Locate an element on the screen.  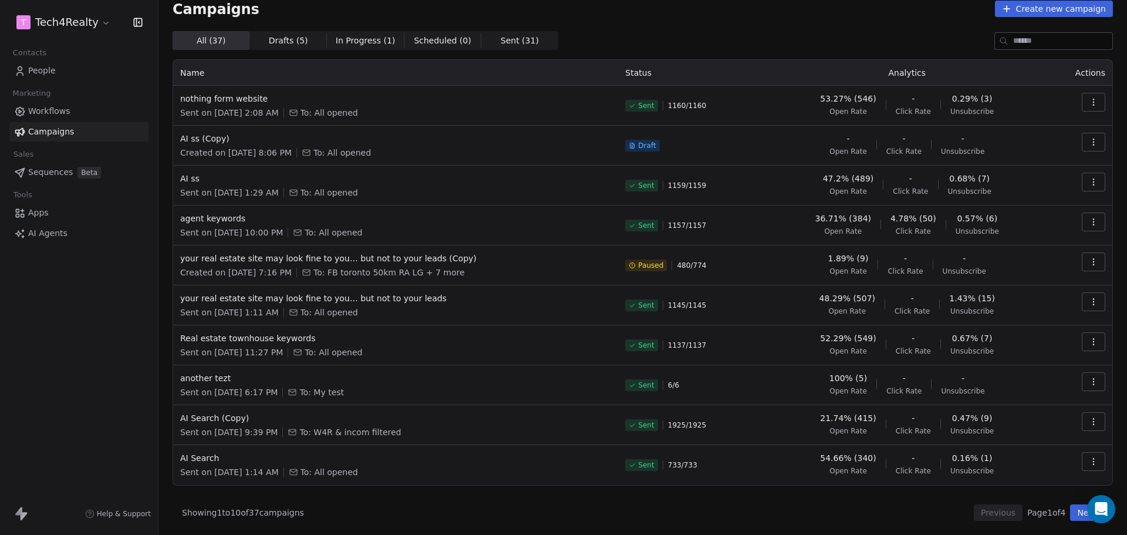
span: agent keywords is located at coordinates (396, 218).